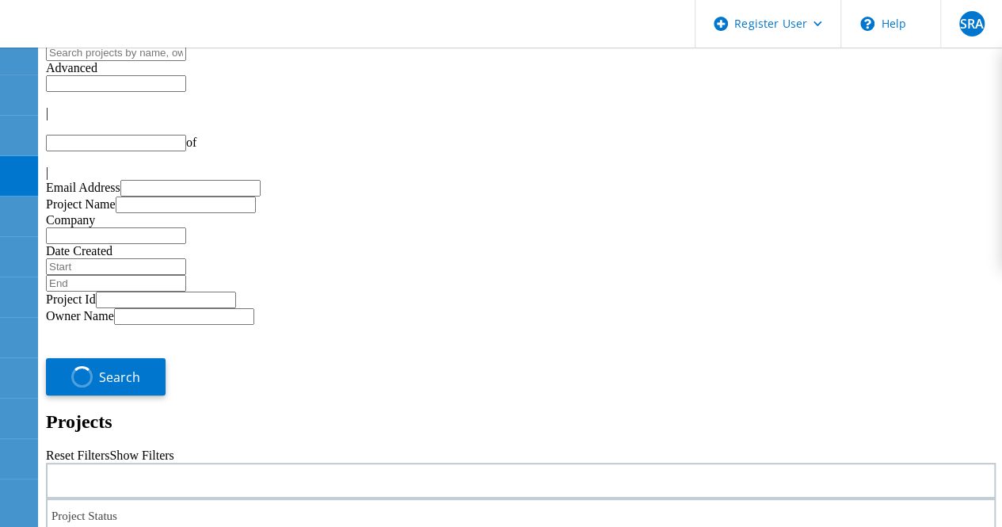 The height and width of the screenshot is (527, 1002). Describe the element at coordinates (80, 315) in the screenshot. I see `label: Owner Name` at that location.